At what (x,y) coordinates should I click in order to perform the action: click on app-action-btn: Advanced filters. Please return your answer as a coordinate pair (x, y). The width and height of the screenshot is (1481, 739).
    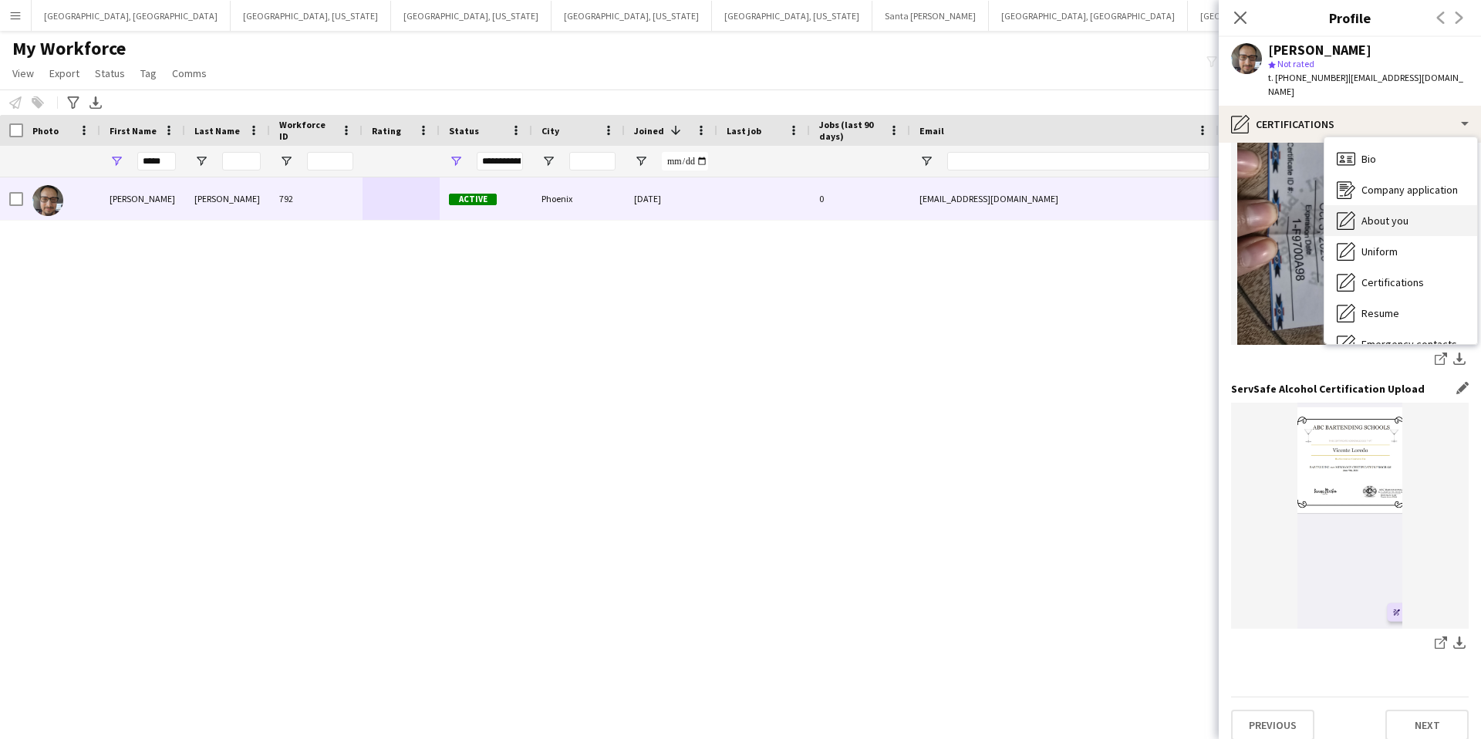
    Looking at the image, I should click on (73, 103).